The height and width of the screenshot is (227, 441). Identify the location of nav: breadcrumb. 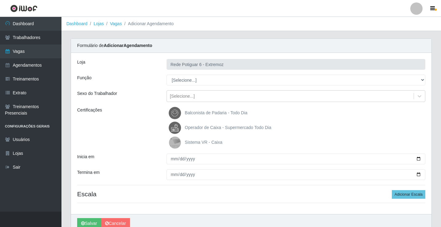
(251, 24).